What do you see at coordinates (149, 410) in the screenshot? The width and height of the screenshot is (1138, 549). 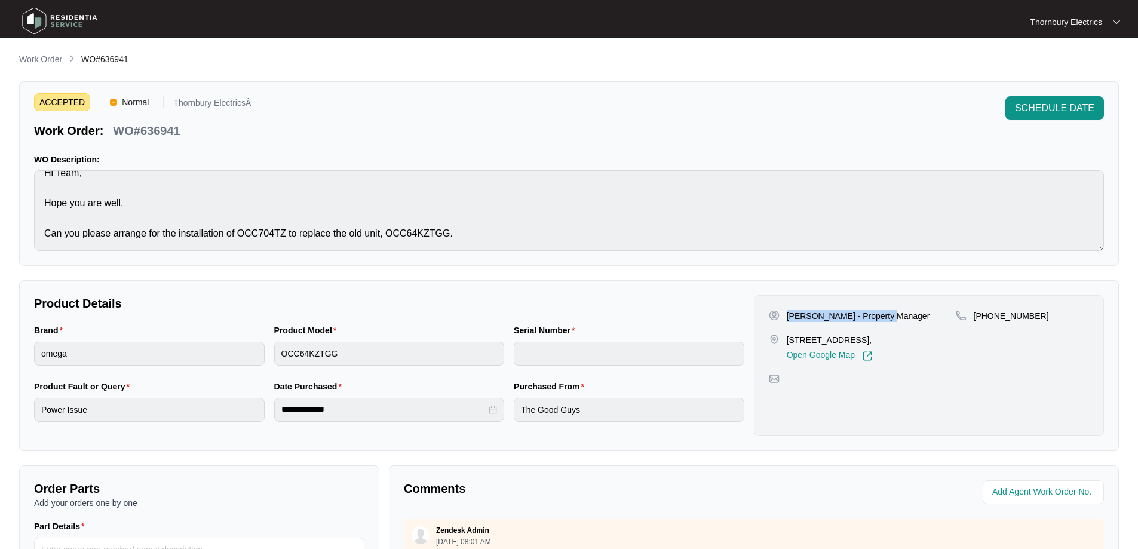 I see `input: Product Fault or Query` at bounding box center [149, 410].